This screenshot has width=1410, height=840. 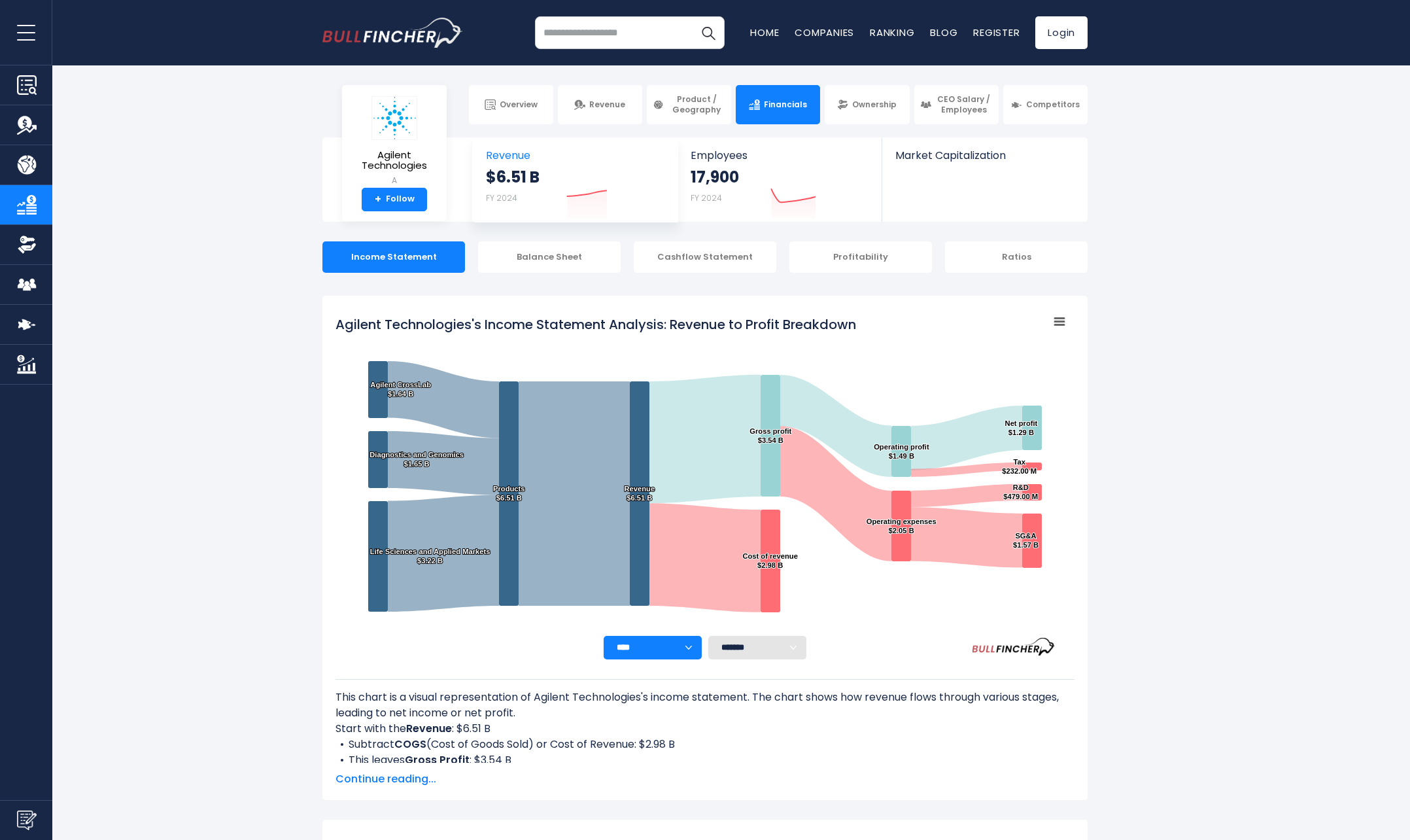 I want to click on text: Tax $232.00 M, so click(x=1019, y=466).